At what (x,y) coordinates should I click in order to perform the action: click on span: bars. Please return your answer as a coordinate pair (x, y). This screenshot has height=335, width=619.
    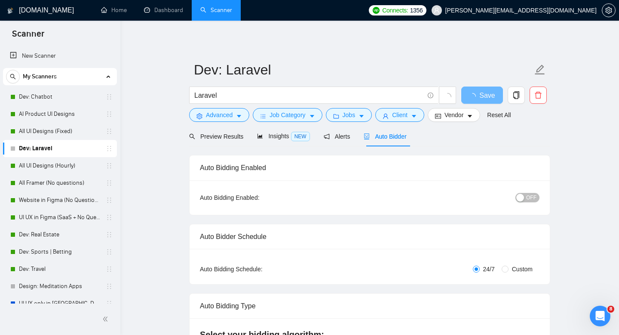
    Looking at the image, I should click on (263, 116).